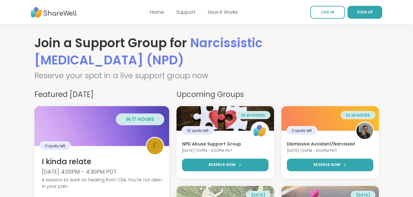 The width and height of the screenshot is (413, 197). What do you see at coordinates (157, 12) in the screenshot?
I see `a: Home` at bounding box center [157, 12].